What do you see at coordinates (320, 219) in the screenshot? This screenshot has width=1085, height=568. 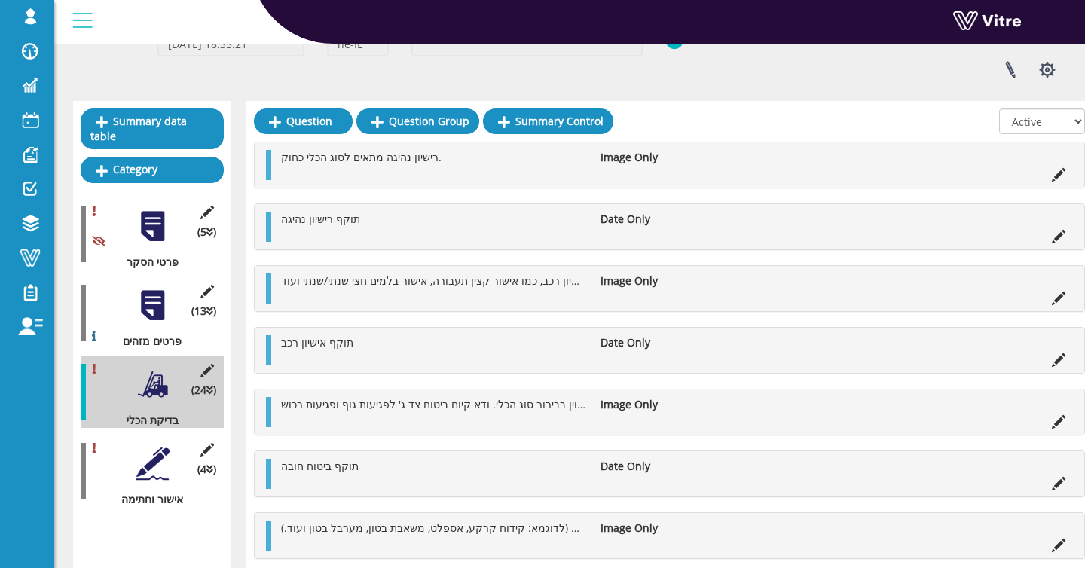 I see `span: תוקף רישיון נהיגה` at bounding box center [320, 219].